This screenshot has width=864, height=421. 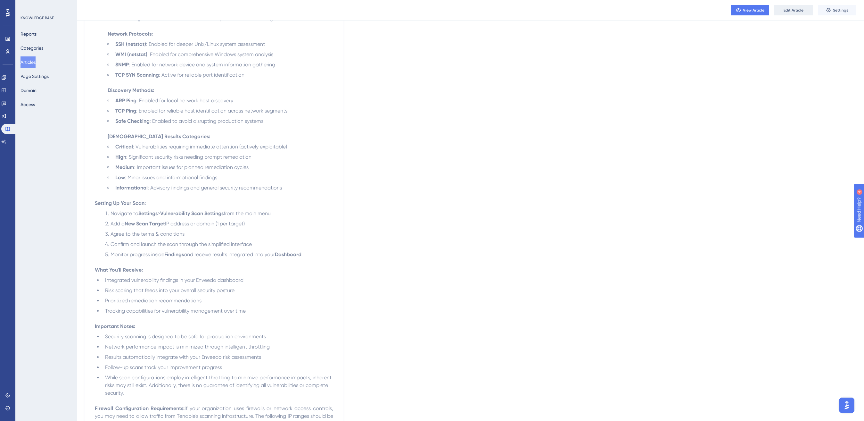 What do you see at coordinates (186, 336) in the screenshot?
I see `span: Security scanning is designed to be safe for production environments` at bounding box center [186, 336].